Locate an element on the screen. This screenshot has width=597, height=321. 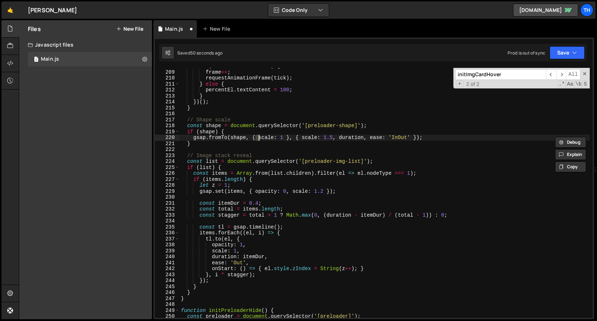
div: 250 is located at coordinates (167, 317).